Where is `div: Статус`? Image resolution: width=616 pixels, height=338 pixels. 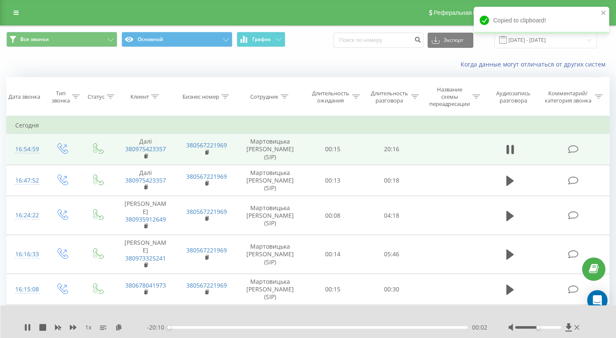
div: Статус is located at coordinates (96, 97).